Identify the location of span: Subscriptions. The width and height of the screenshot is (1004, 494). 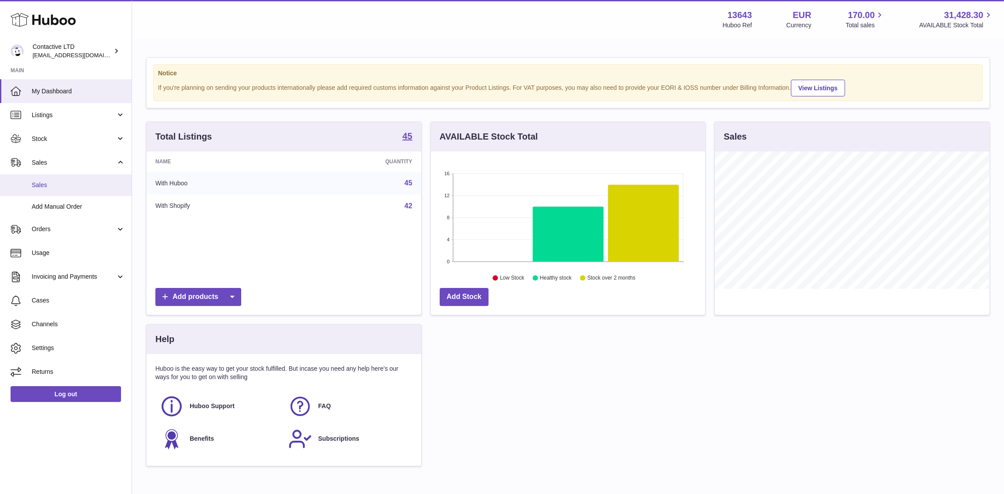
(338, 438).